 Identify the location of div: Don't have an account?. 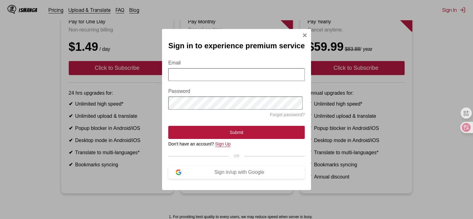
(236, 144).